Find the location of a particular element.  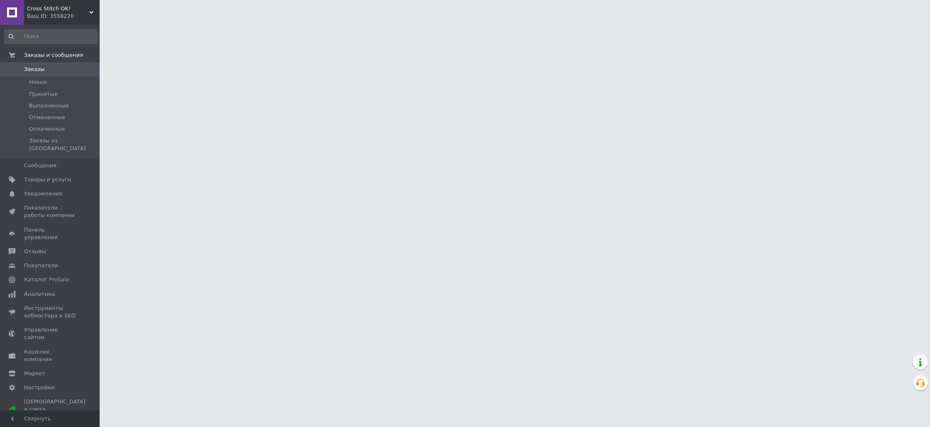

span: Настройки is located at coordinates (39, 388).